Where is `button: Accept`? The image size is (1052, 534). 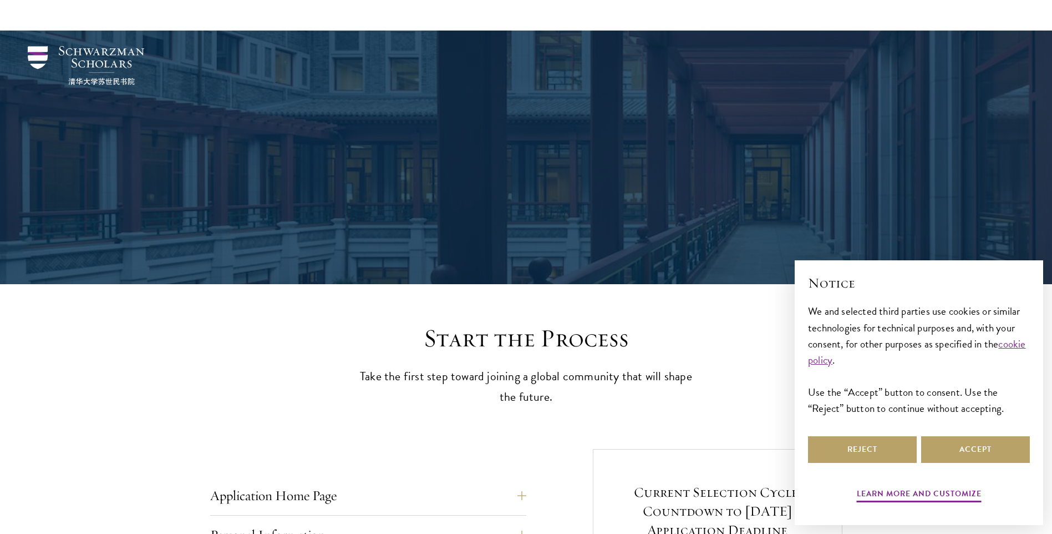
button: Accept is located at coordinates (976, 449).